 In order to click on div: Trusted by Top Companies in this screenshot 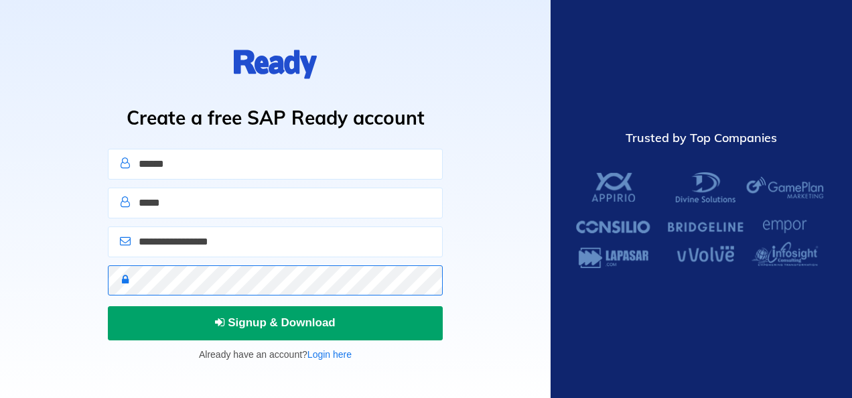, I will do `click(701, 138)`.